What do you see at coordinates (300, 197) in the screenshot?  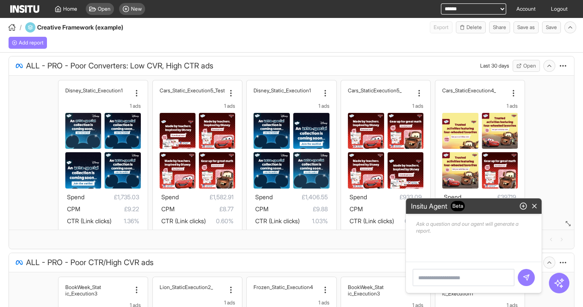 I see `span: £1,406.55` at bounding box center [300, 197].